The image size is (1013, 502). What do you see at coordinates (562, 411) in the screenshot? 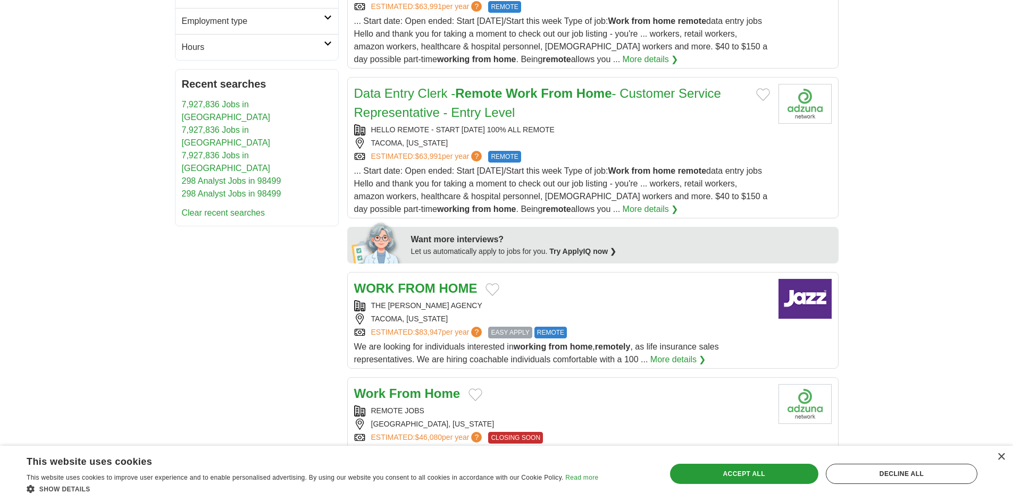
I see `div: REMOTE JOBS` at bounding box center [562, 411].